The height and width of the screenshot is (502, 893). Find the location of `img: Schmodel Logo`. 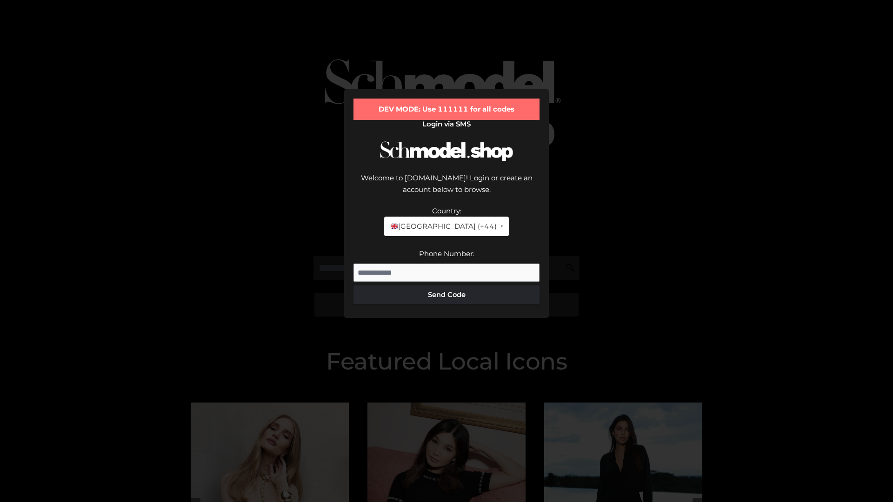

img: Schmodel Logo is located at coordinates (447, 151).